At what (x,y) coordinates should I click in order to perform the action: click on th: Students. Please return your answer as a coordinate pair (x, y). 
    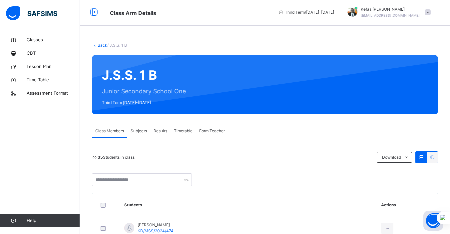
    Looking at the image, I should click on (248, 205).